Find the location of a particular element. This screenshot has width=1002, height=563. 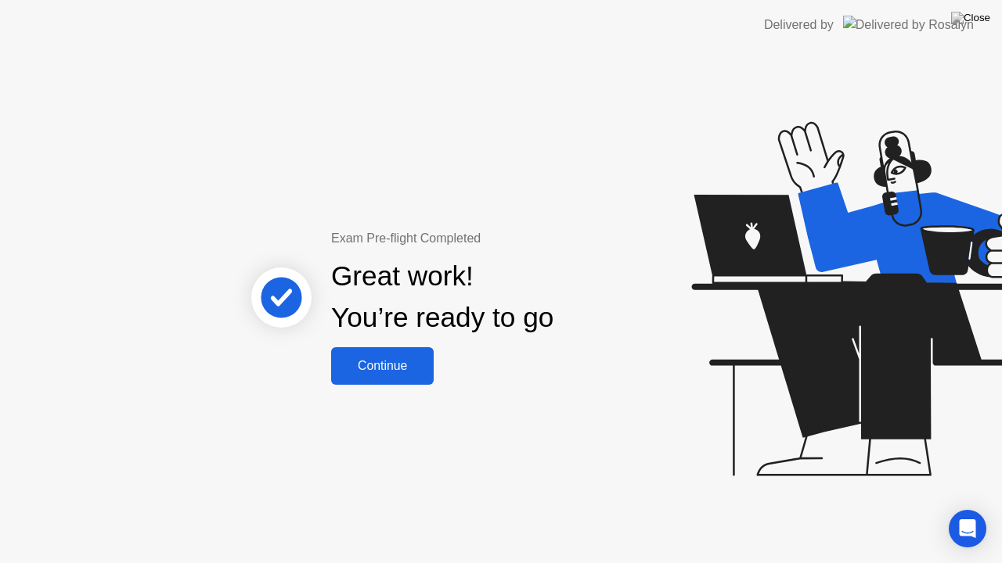

div: Continue is located at coordinates (382, 366).